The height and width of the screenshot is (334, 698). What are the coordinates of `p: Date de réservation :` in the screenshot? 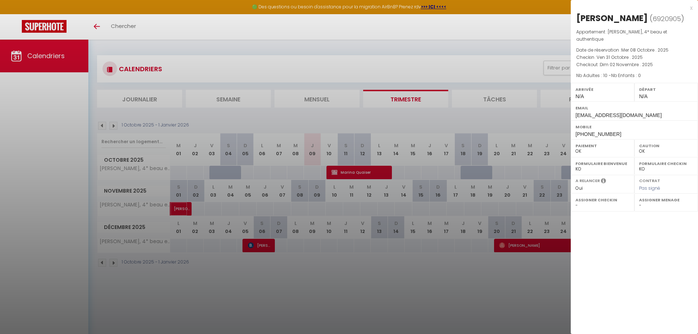 It's located at (634, 50).